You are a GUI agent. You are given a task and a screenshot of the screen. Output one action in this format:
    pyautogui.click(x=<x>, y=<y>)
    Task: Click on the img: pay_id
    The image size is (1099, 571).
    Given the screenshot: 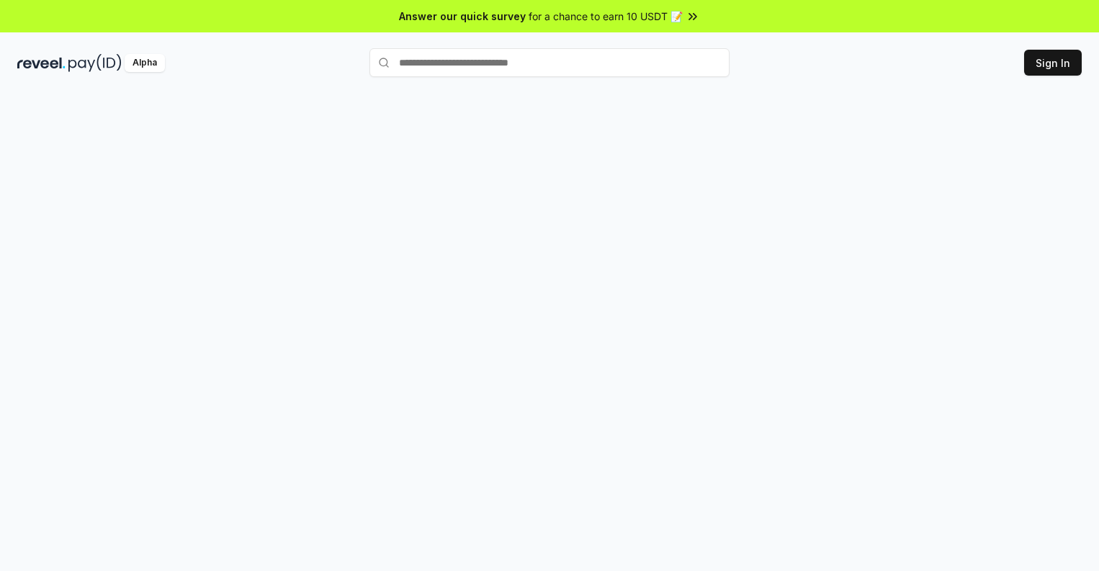 What is the action you would take?
    pyautogui.click(x=95, y=63)
    